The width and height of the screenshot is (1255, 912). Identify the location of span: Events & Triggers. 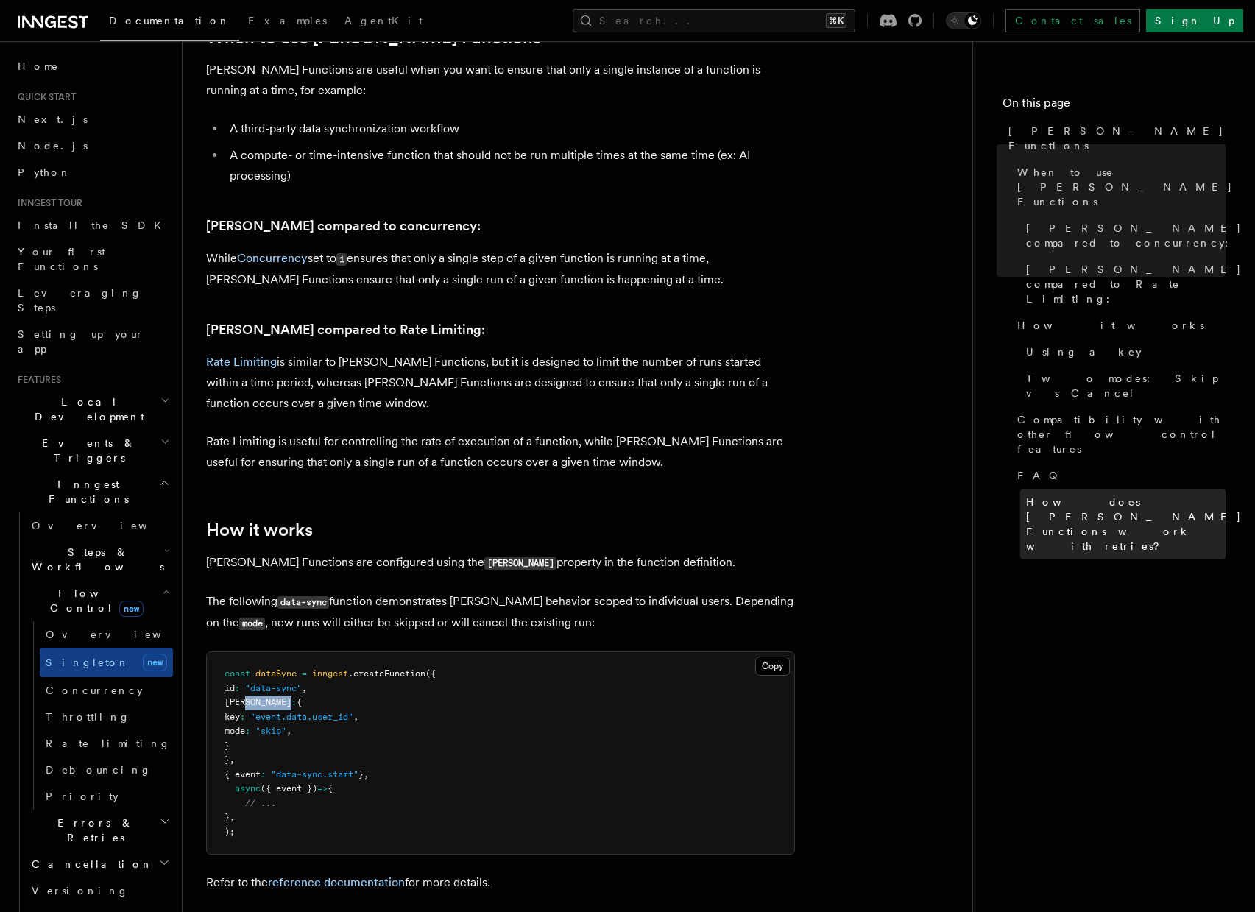
(86, 451).